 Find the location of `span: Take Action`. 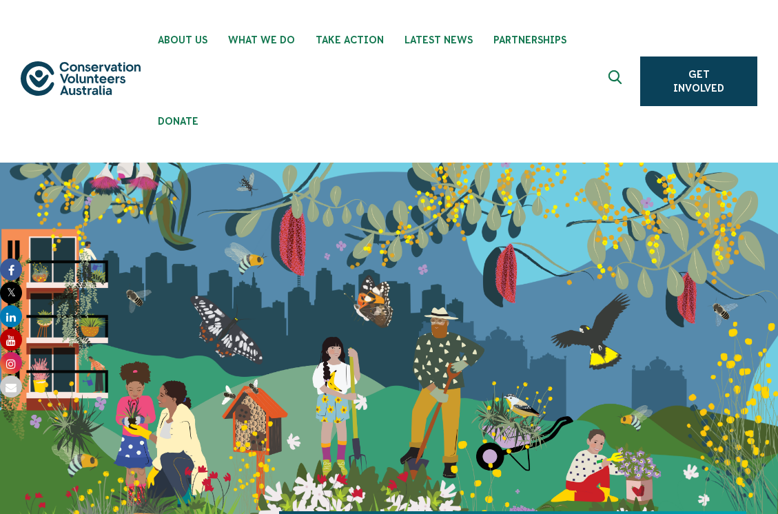

span: Take Action is located at coordinates (349, 40).